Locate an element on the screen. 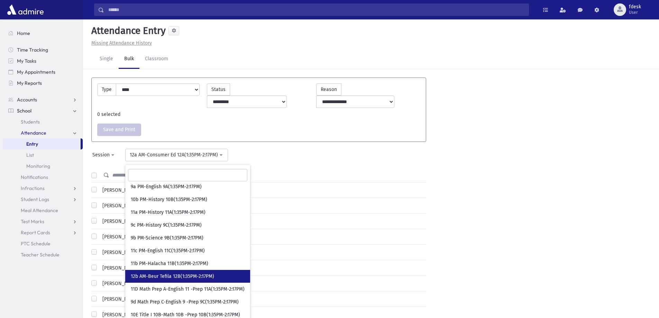 This screenshot has height=318, width=659. a: Single is located at coordinates (106, 59).